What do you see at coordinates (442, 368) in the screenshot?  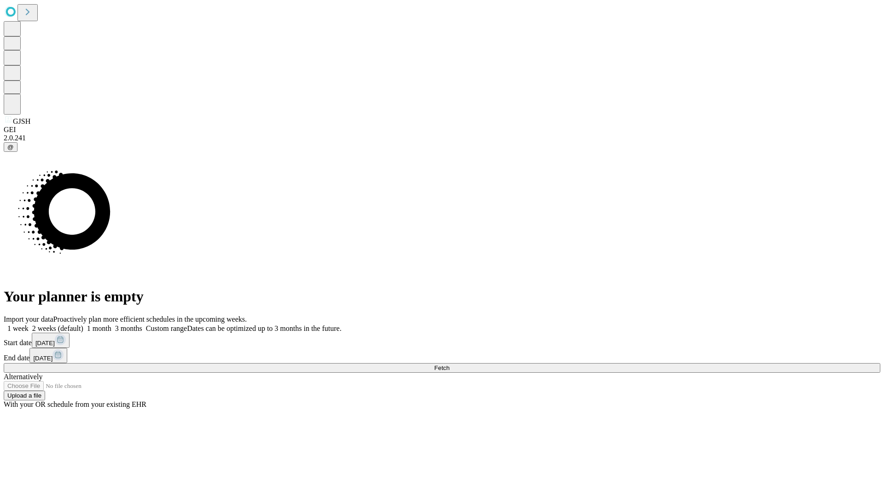 I see `button: Fetch` at bounding box center [442, 368].